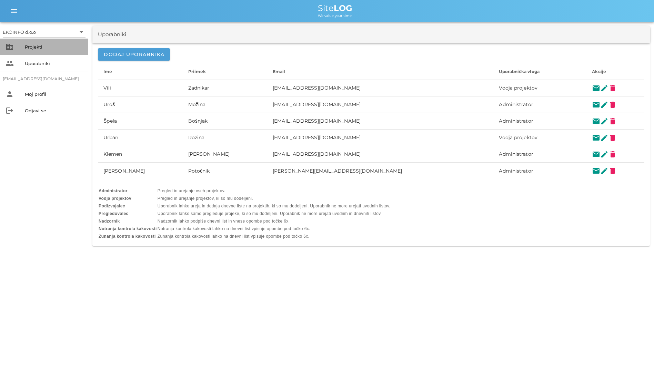 Image resolution: width=654 pixels, height=370 pixels. Describe the element at coordinates (140, 154) in the screenshot. I see `td: Klemen` at that location.